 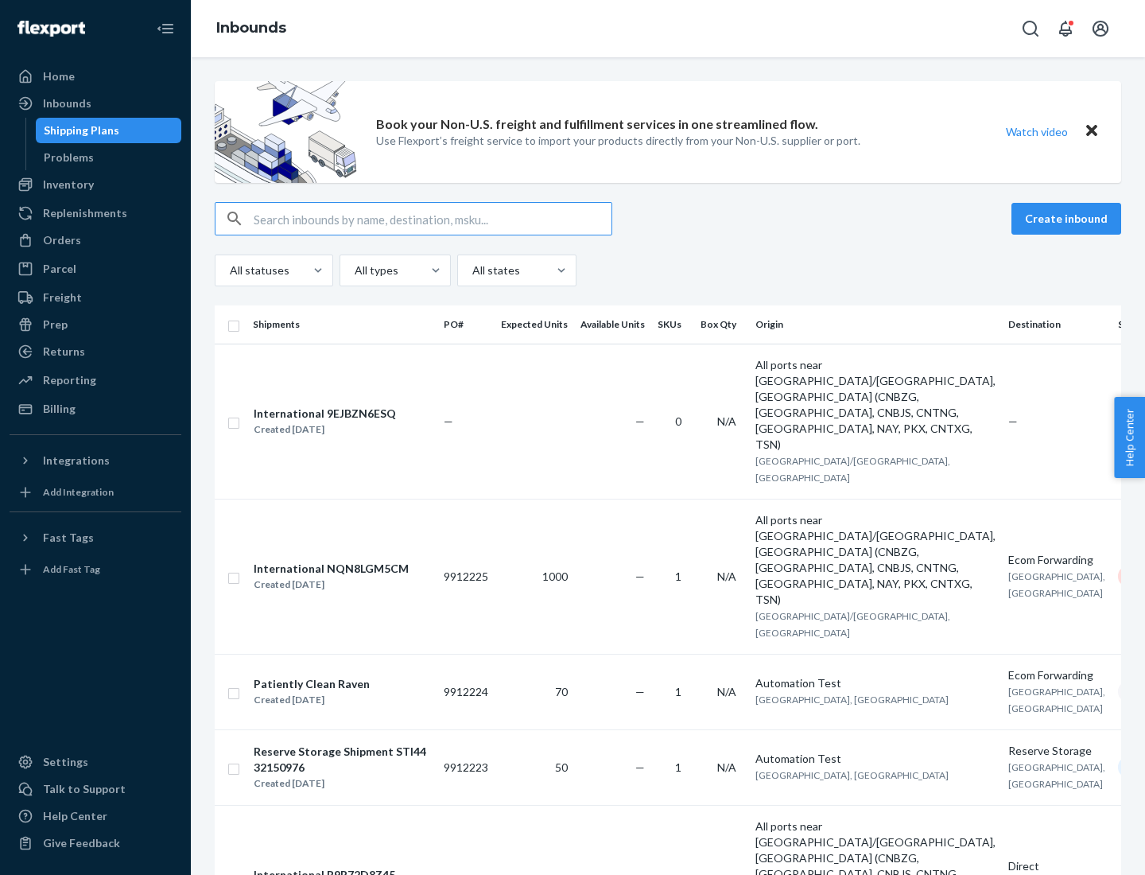 I want to click on div: Patiently Clean Raven, so click(x=312, y=684).